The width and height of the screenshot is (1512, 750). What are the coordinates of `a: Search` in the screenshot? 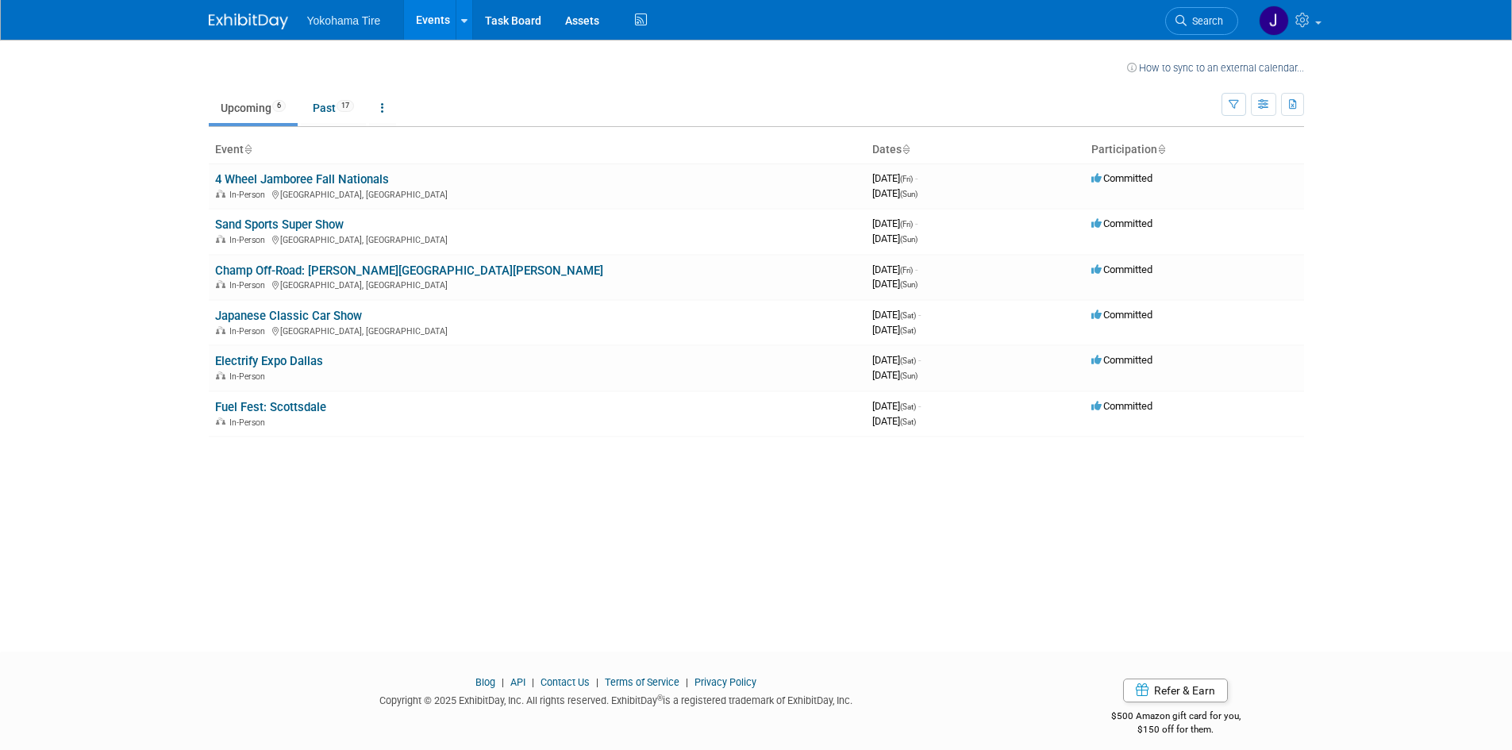 It's located at (1202, 21).